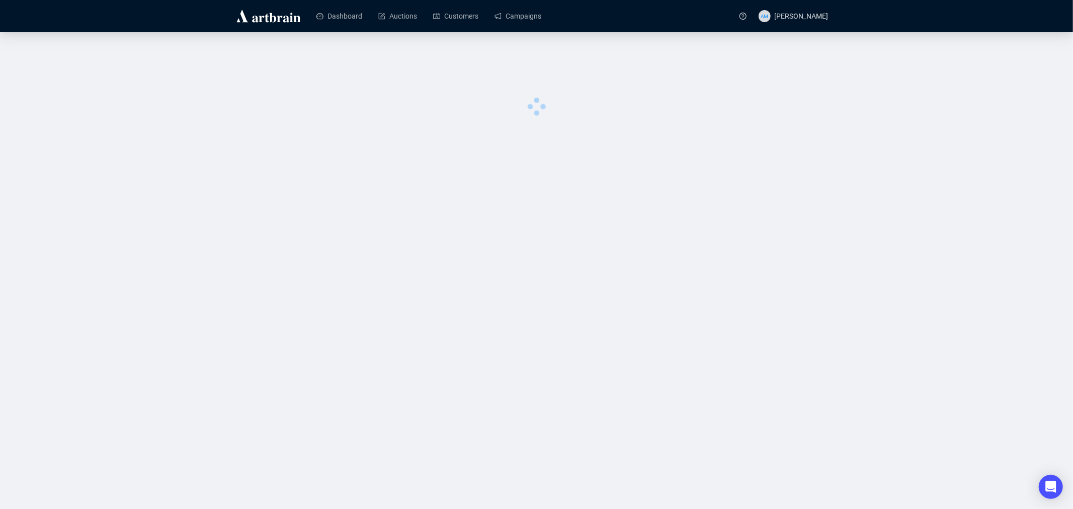 Image resolution: width=1073 pixels, height=509 pixels. What do you see at coordinates (517, 16) in the screenshot?
I see `a: Campaigns` at bounding box center [517, 16].